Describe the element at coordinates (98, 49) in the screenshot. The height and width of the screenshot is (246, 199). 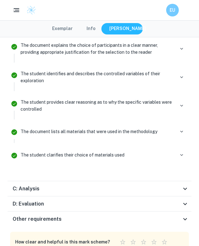
I see `p: The document explains the choice of participants in a clear manner, providing appropriate justifi...` at that location.